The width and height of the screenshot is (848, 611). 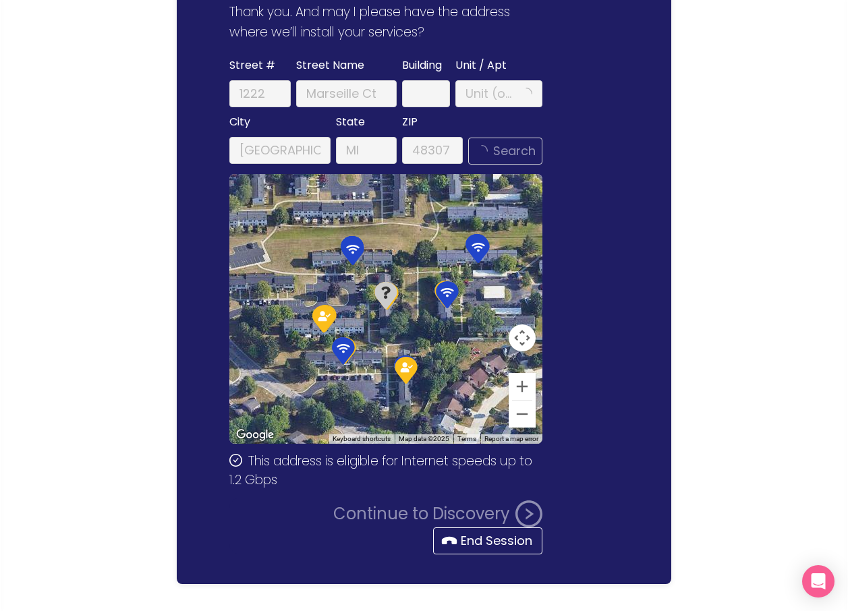 I want to click on span: ZIP, so click(x=409, y=122).